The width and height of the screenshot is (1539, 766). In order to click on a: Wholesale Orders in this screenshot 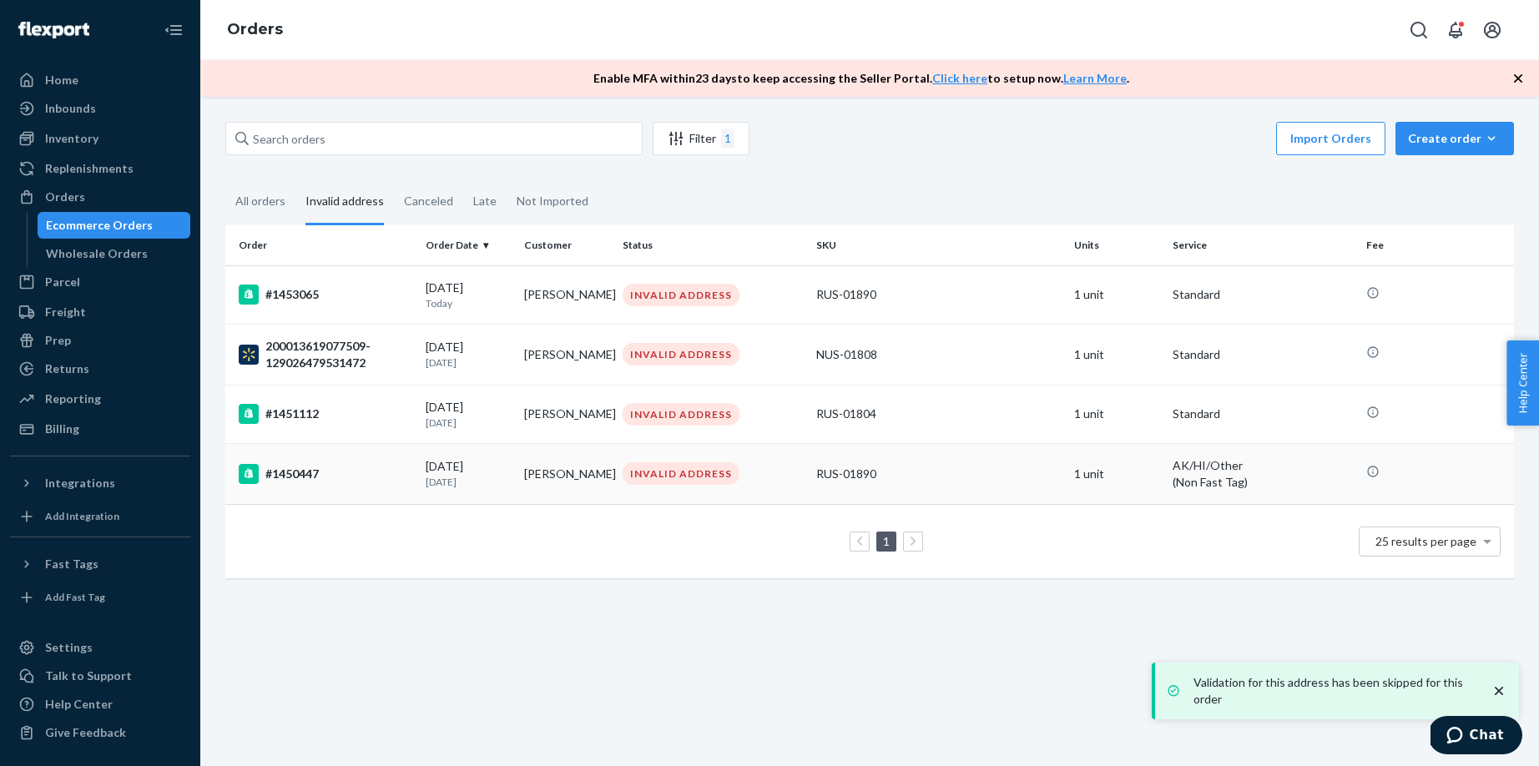, I will do `click(114, 254)`.